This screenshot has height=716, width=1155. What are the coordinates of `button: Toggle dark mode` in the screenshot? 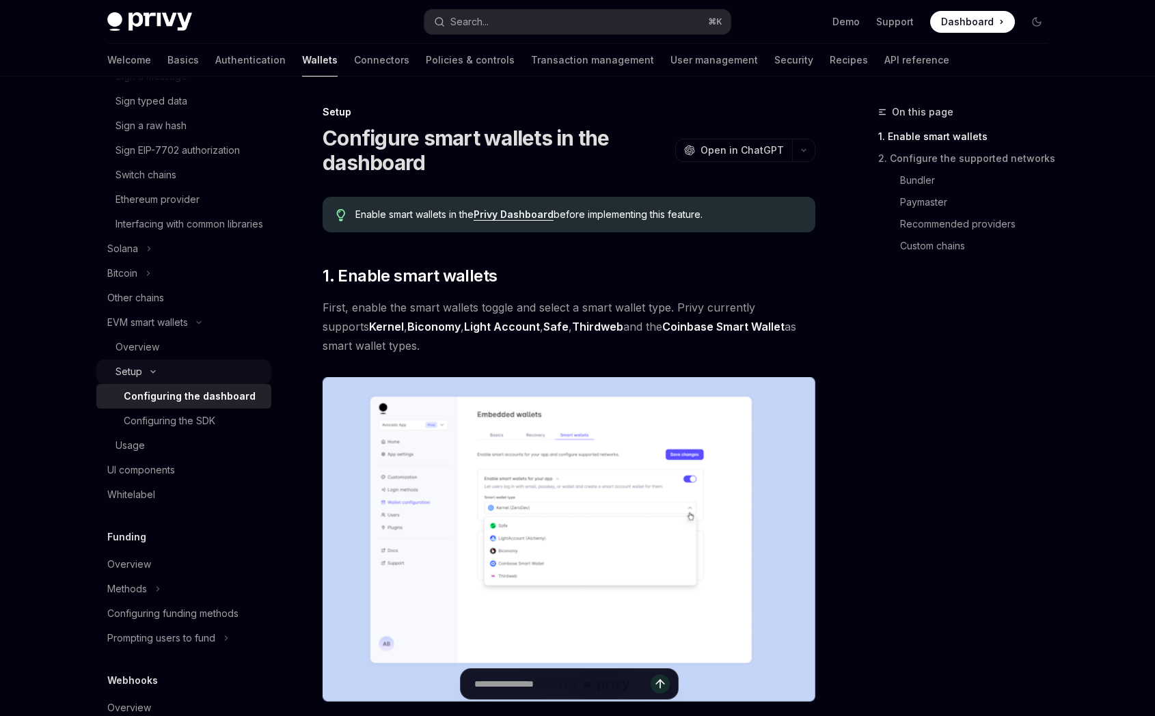 It's located at (1037, 22).